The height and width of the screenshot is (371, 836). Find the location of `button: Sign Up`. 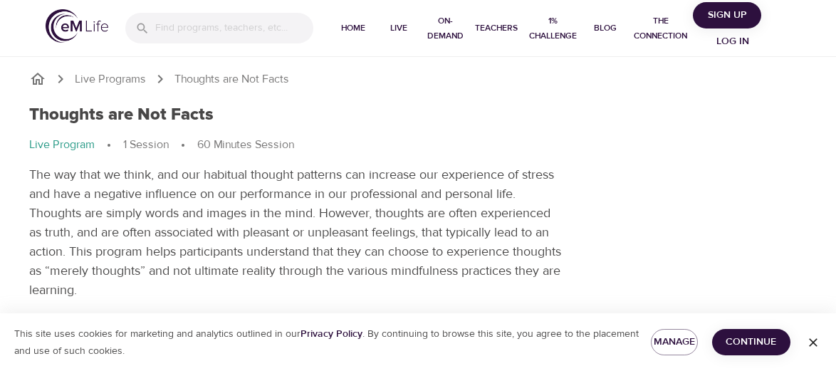

button: Sign Up is located at coordinates (727, 15).